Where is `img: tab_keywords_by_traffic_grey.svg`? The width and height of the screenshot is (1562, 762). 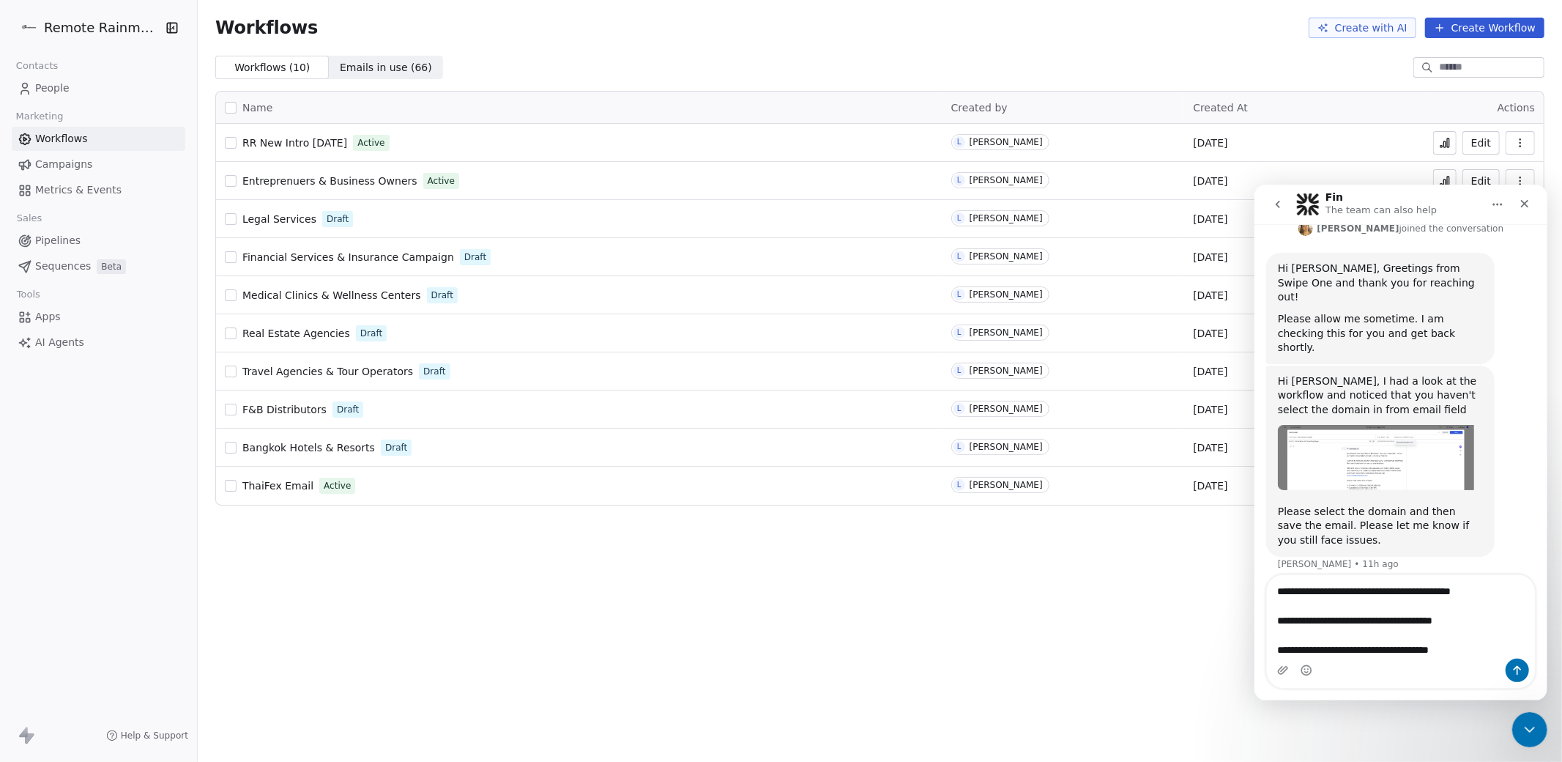 img: tab_keywords_by_traffic_grey.svg is located at coordinates (152, 91).